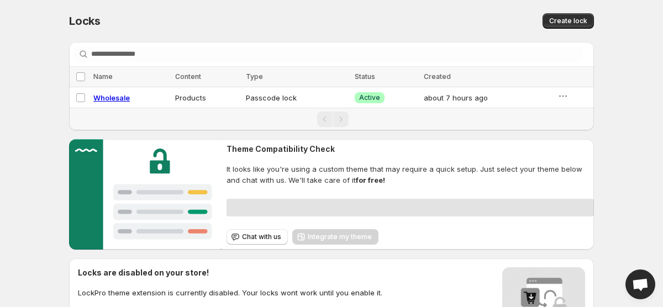  Describe the element at coordinates (84, 21) in the screenshot. I see `span: Locks` at that location.